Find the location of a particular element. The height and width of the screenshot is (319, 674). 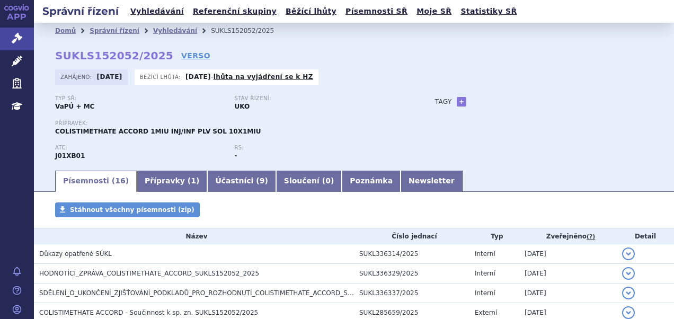

a: Běžící lhůty is located at coordinates (311, 11).